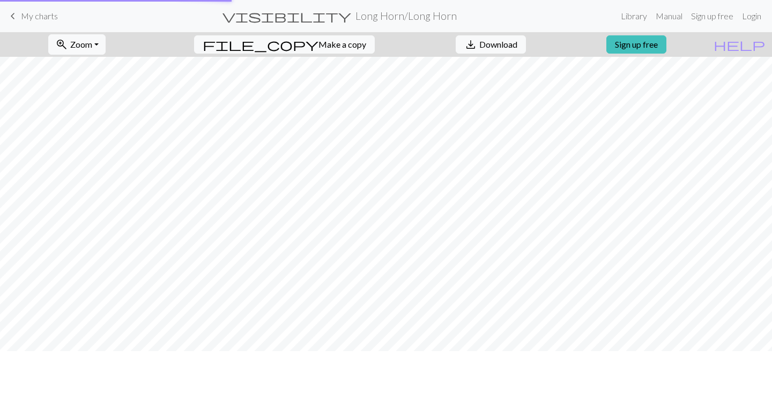 The height and width of the screenshot is (410, 772). Describe the element at coordinates (13, 16) in the screenshot. I see `span: keyboard_arrow_left` at that location.